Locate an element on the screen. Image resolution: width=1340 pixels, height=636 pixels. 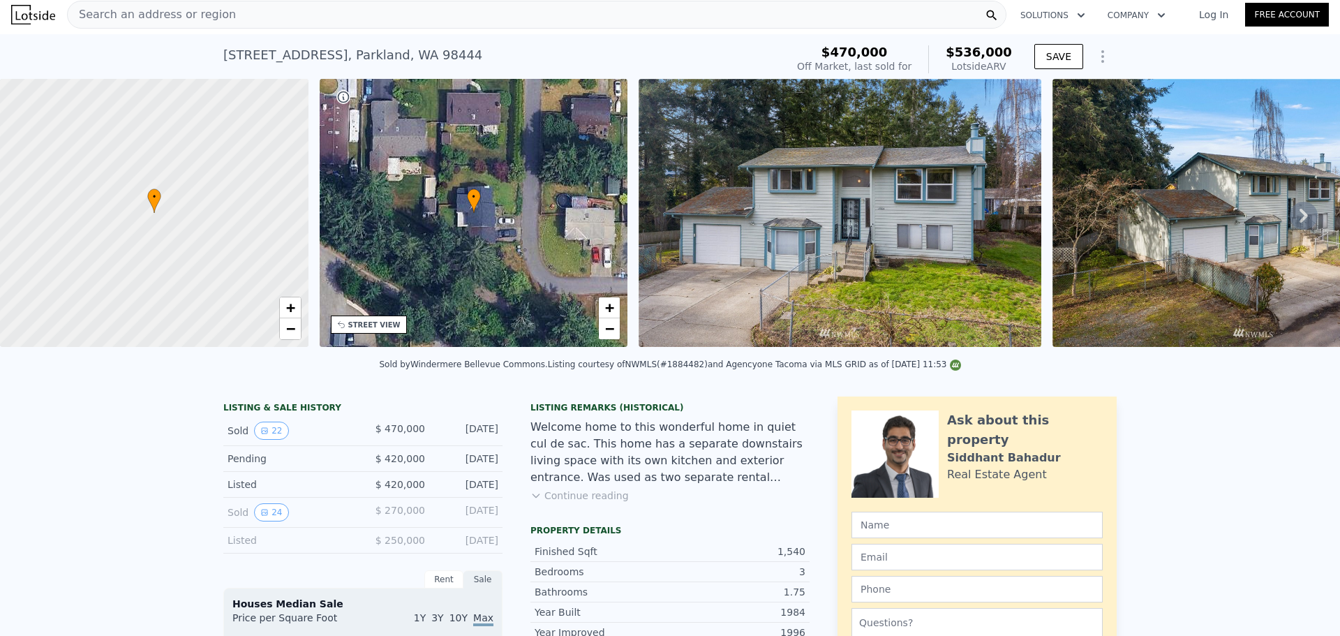
a: Log In is located at coordinates (1214, 15).